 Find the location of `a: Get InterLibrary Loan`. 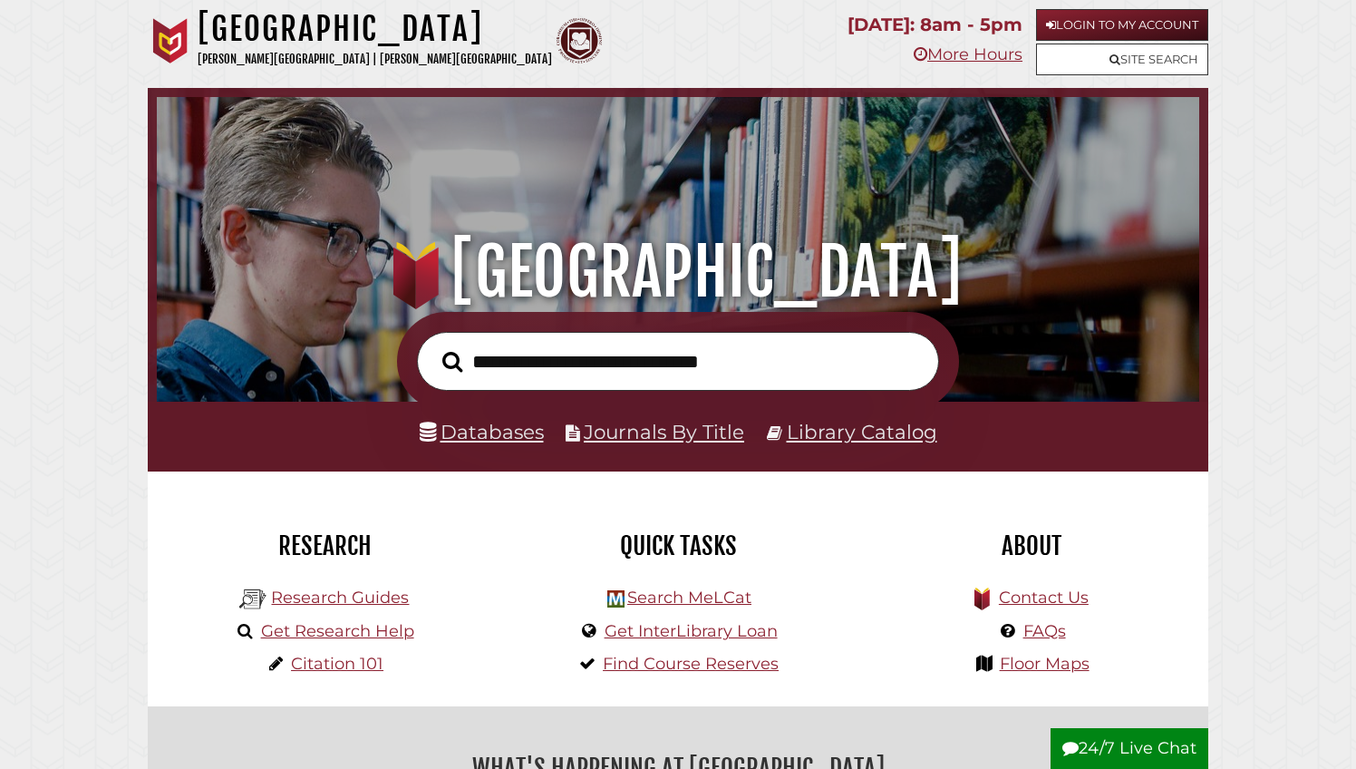

a: Get InterLibrary Loan is located at coordinates (691, 631).